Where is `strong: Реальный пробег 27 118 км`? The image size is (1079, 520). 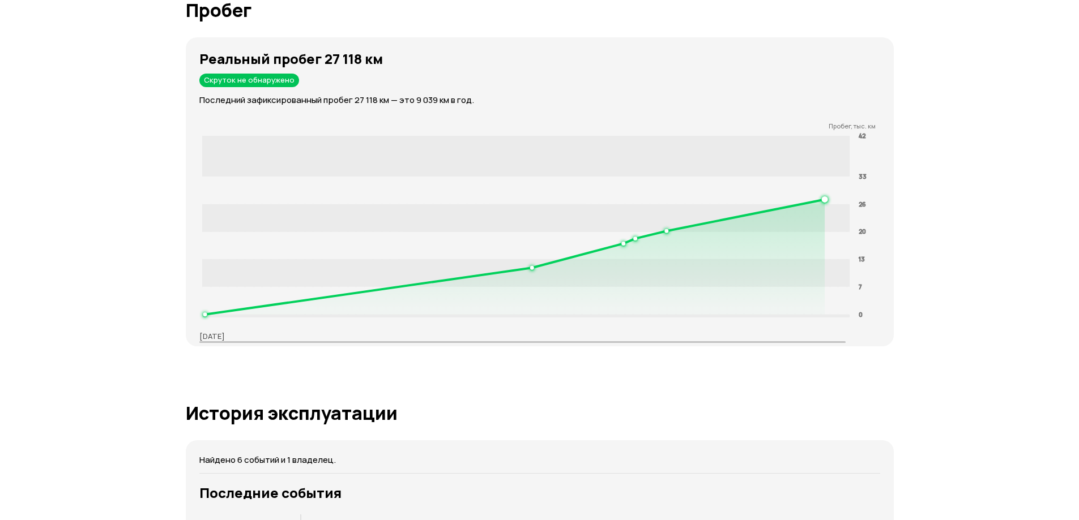
strong: Реальный пробег 27 118 км is located at coordinates (291, 58).